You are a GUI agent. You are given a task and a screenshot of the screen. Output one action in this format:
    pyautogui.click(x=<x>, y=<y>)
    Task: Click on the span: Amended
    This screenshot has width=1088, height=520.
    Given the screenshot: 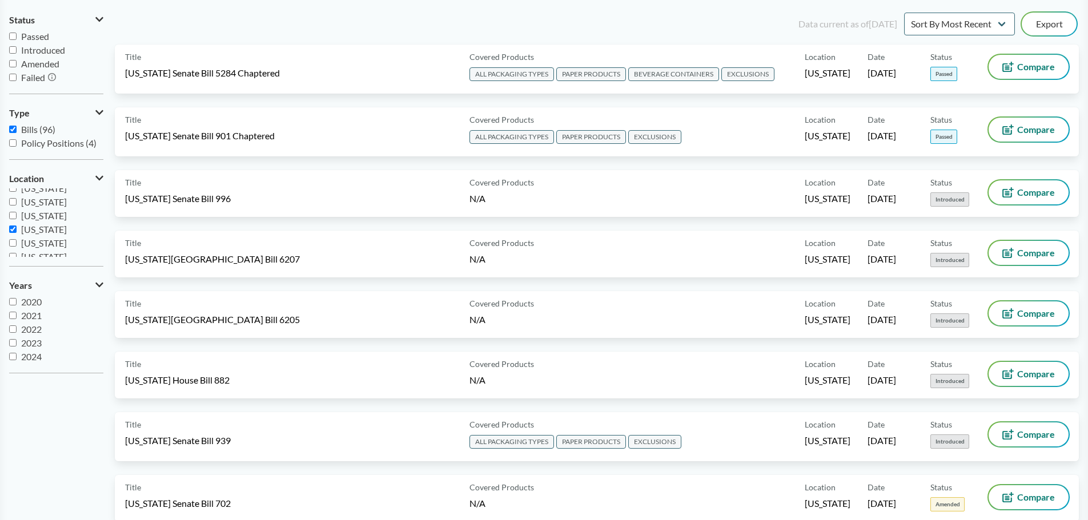 What is the action you would take?
    pyautogui.click(x=40, y=63)
    